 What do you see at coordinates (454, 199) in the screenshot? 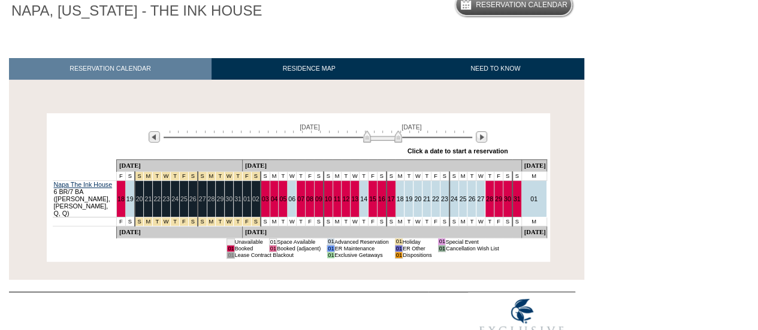
I see `a: 24` at bounding box center [454, 199].